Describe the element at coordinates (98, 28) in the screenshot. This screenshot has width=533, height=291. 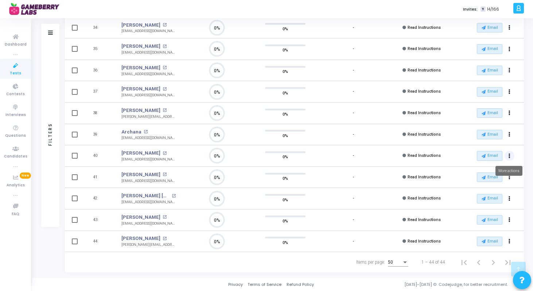
I see `td: 34` at that location.